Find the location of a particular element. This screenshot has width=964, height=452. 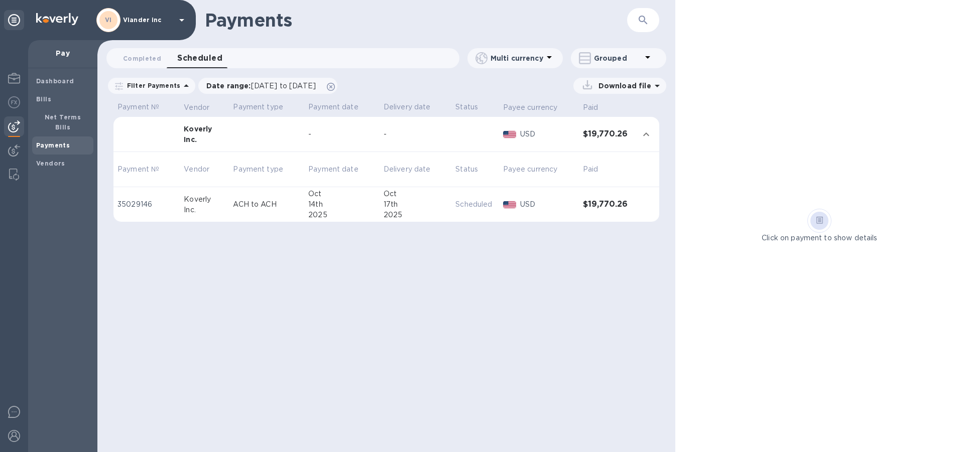

b: Bills is located at coordinates (44, 99).